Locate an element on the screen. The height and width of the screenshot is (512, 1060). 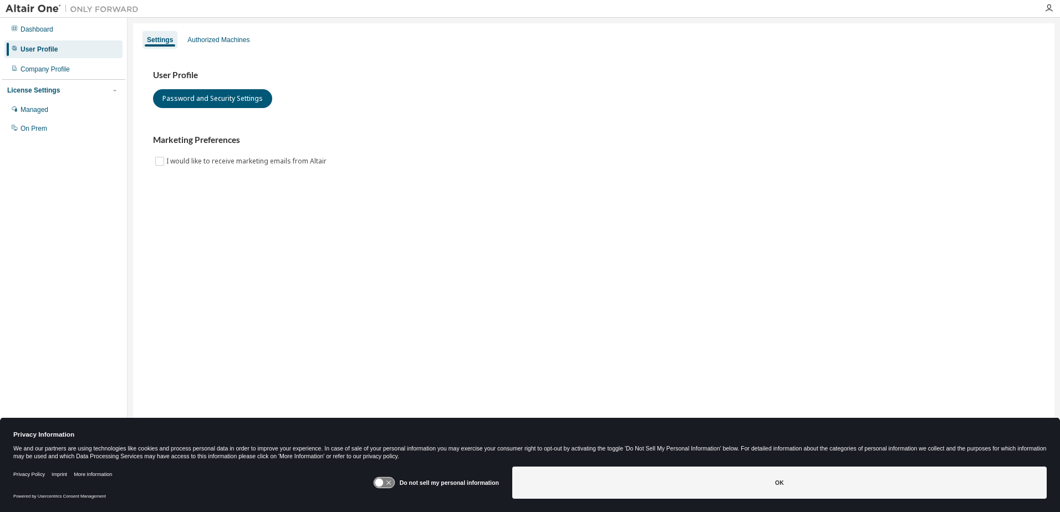
img: Altair One is located at coordinates (75, 9).